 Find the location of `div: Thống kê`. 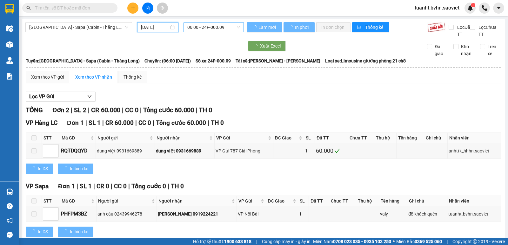

div: Thống kê is located at coordinates (132, 77).